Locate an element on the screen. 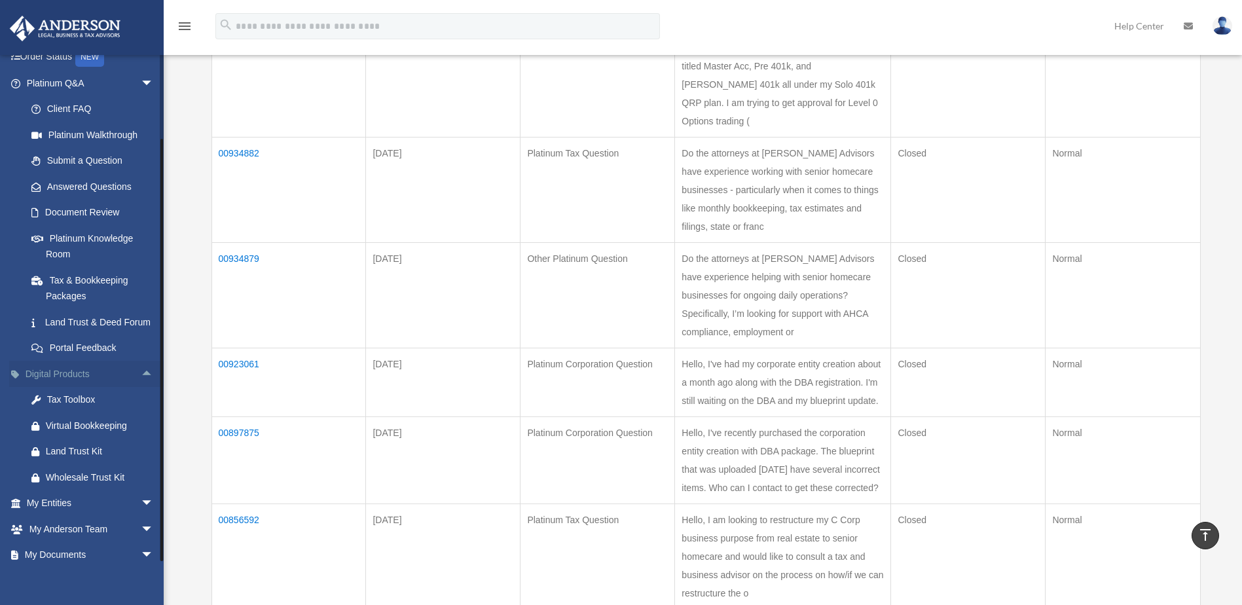  a: vertical_align_top is located at coordinates (1206, 536).